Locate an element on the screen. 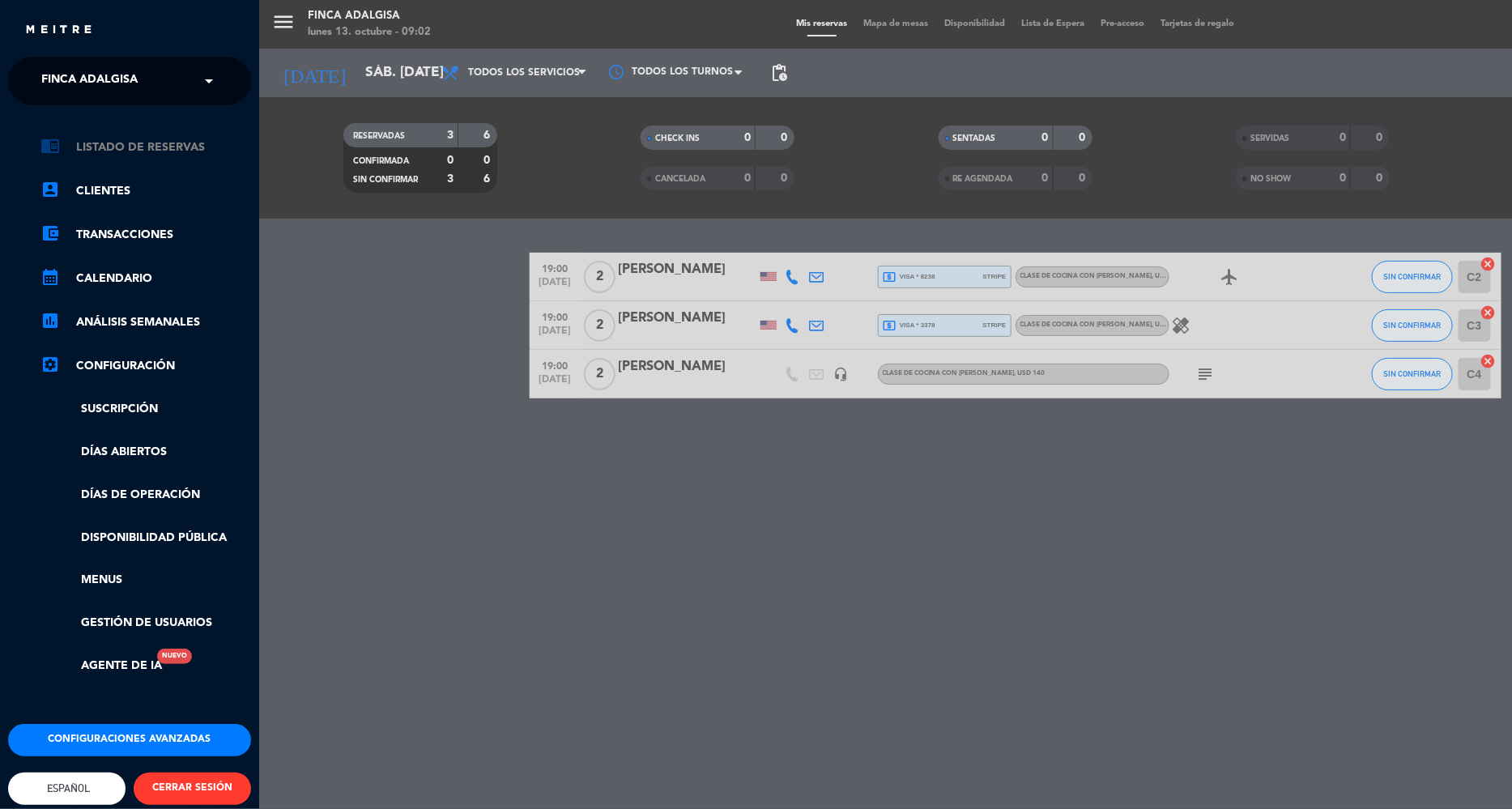  span: Finca Adalgisa is located at coordinates (89, 81).